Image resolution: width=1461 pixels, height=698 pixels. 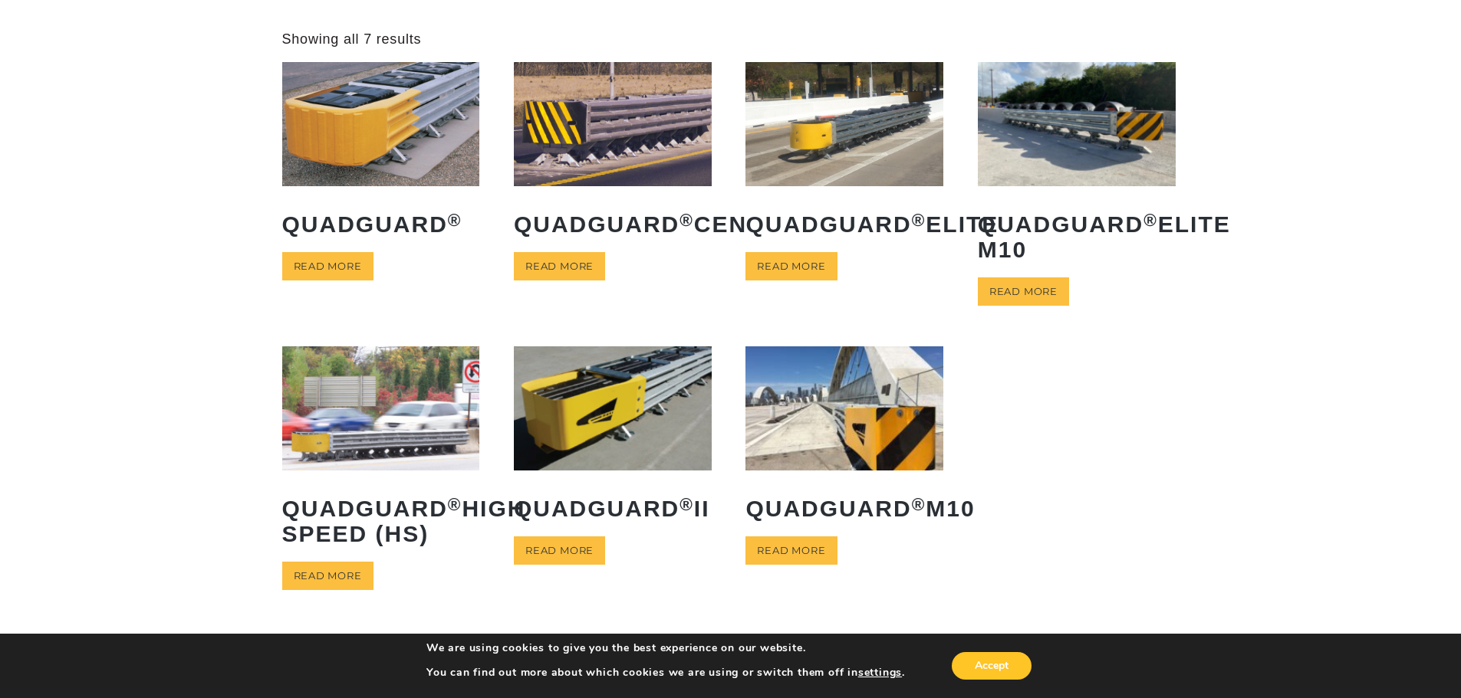 I want to click on h2: QuadGuard Elite M10, so click(x=1077, y=237).